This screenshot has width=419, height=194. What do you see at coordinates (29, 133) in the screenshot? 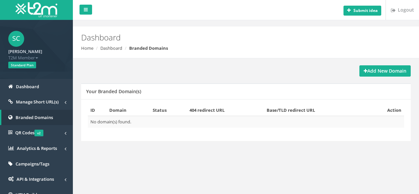
I see `span: QR Codes` at bounding box center [29, 133].